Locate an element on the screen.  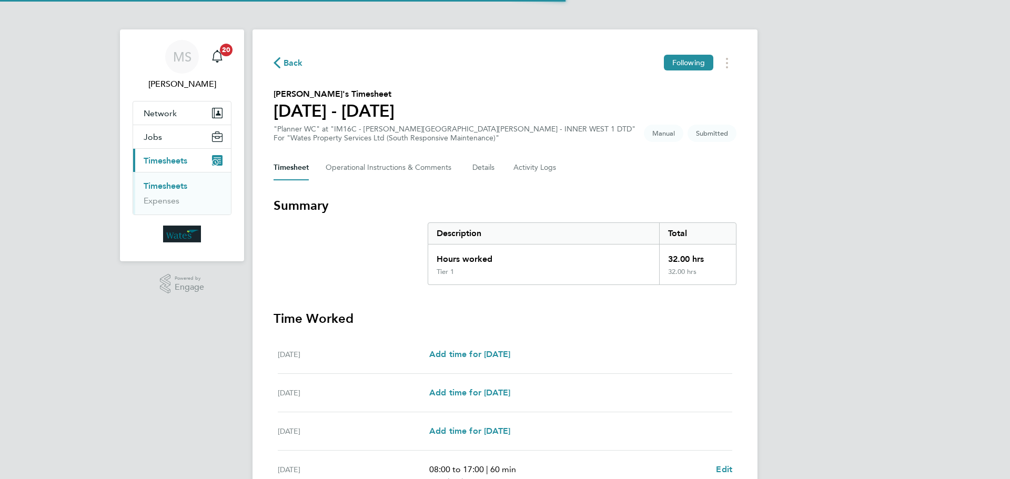
div: Description is located at coordinates (543, 234).